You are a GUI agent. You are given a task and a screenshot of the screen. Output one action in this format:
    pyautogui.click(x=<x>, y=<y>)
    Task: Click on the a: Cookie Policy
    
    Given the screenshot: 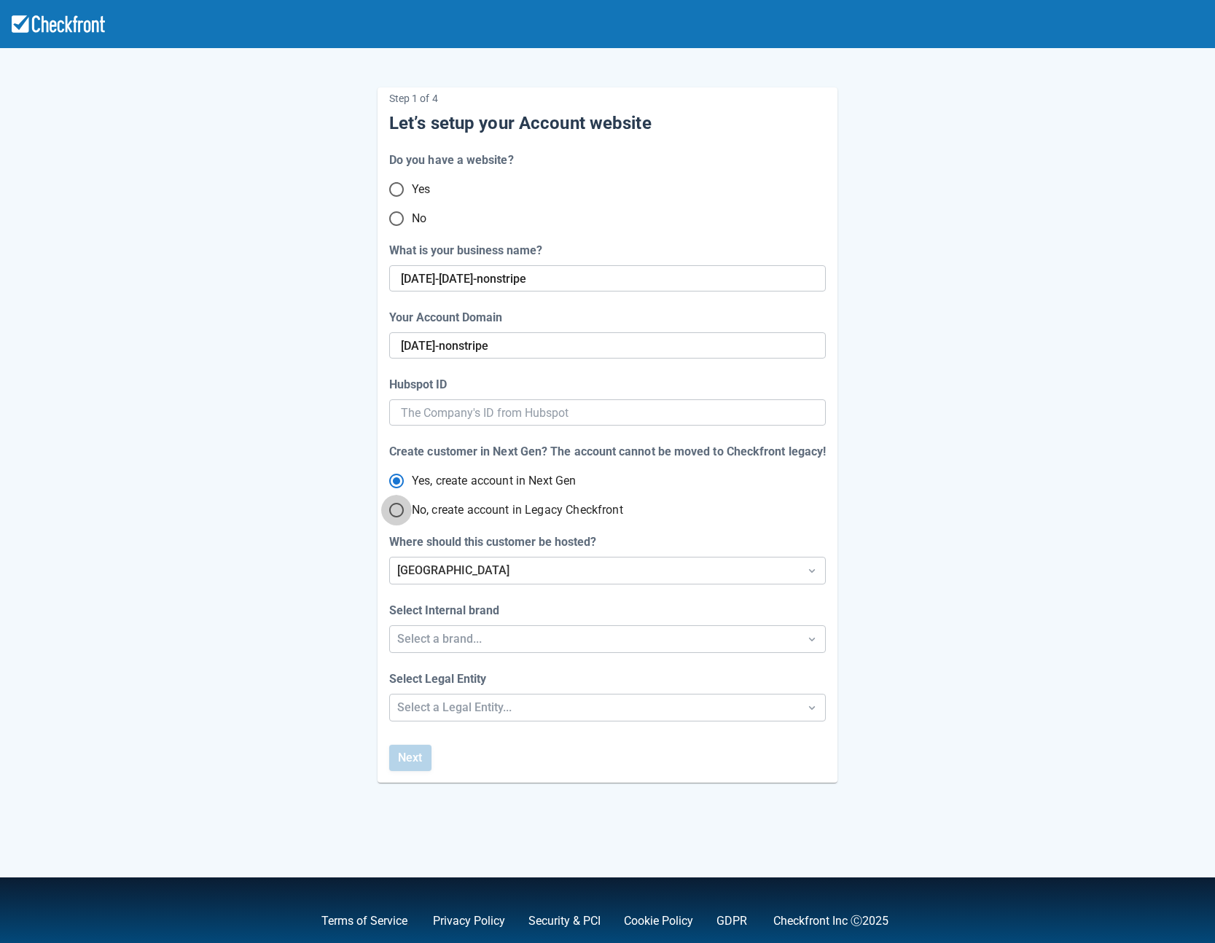 What is the action you would take?
    pyautogui.click(x=658, y=921)
    